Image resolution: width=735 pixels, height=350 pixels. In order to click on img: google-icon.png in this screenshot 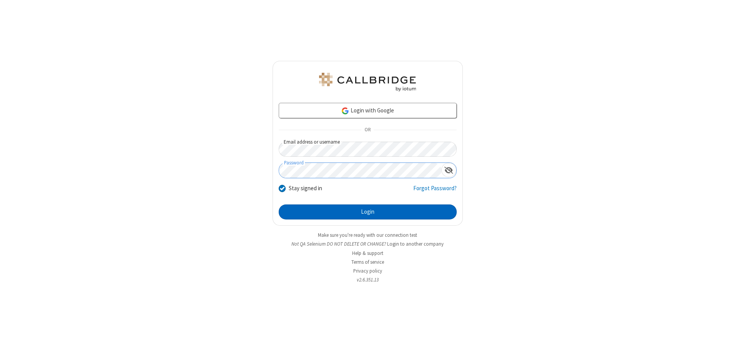, I will do `click(345, 111)`.